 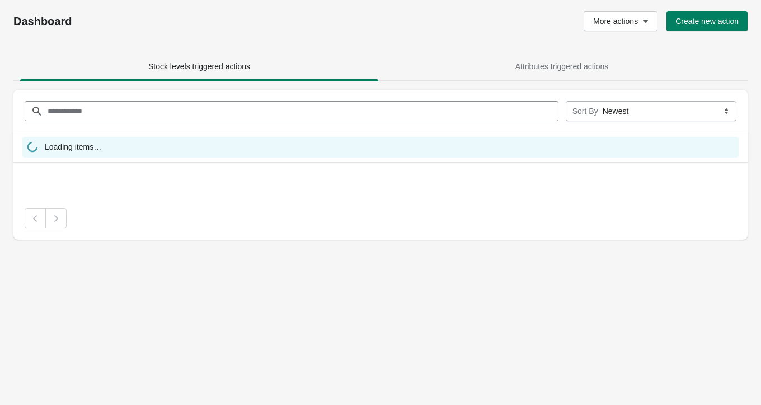 I want to click on span: Stock levels triggered actions, so click(x=199, y=67).